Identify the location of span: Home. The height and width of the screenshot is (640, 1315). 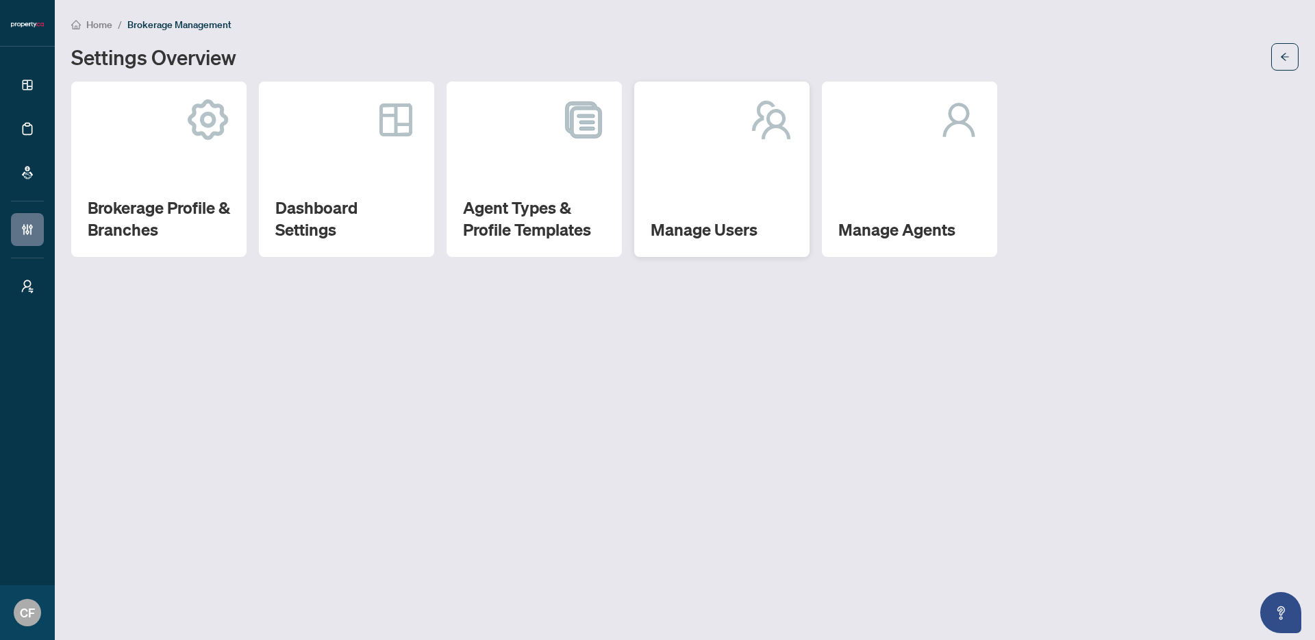
(99, 25).